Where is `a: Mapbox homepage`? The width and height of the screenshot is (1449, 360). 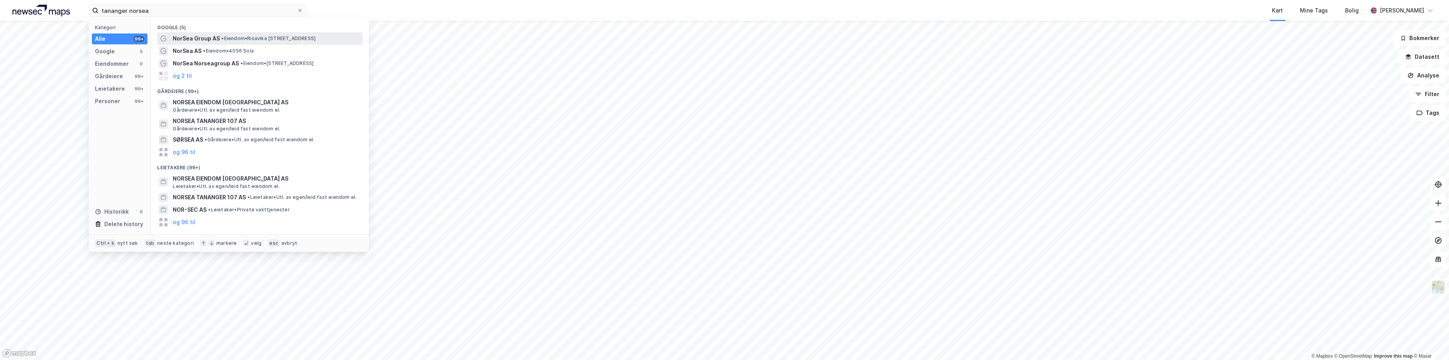 a: Mapbox homepage is located at coordinates (19, 353).